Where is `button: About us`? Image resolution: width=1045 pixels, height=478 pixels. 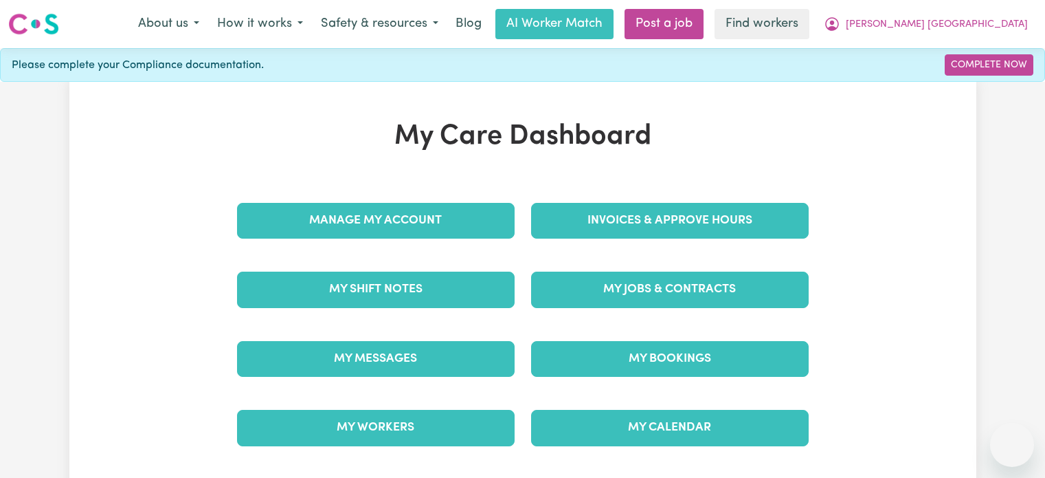
button: About us is located at coordinates (168, 24).